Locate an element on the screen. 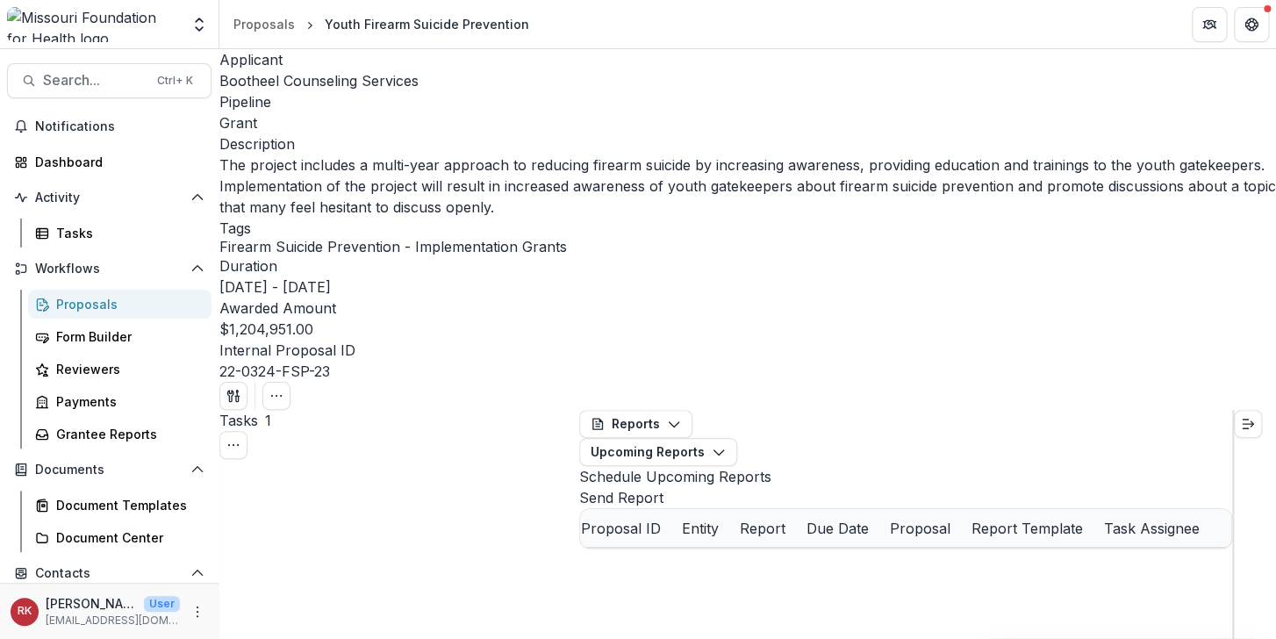  p: Internal Proposal ID is located at coordinates (287, 350).